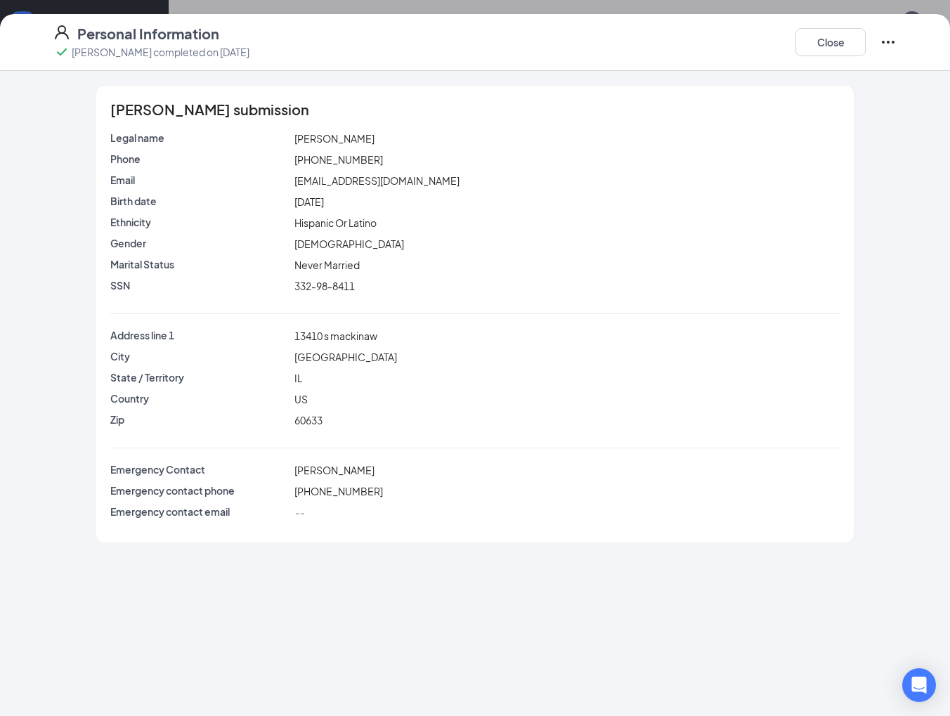  I want to click on span: 332-98-8411, so click(325, 286).